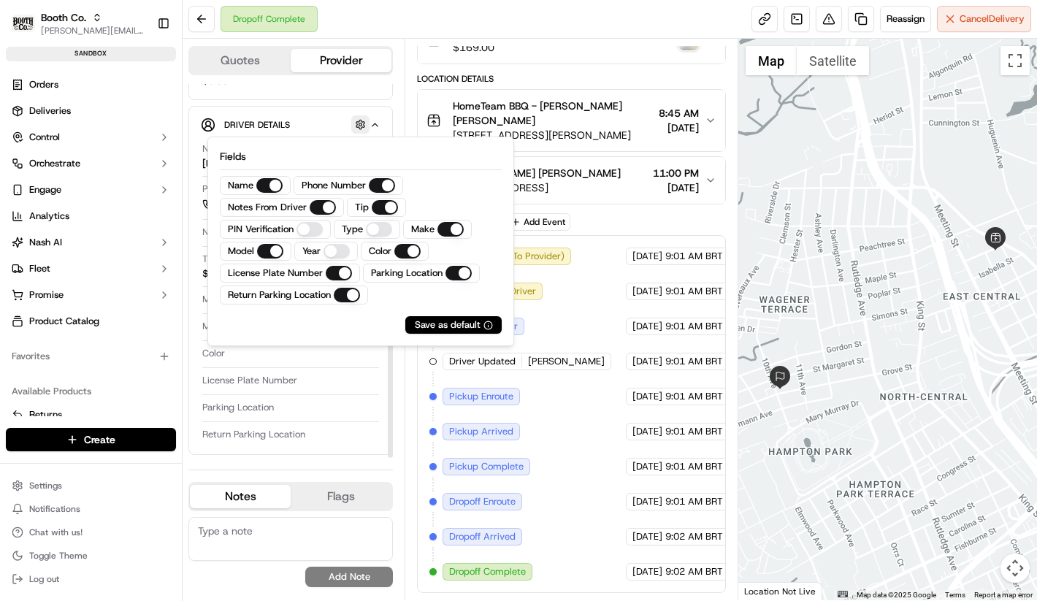  Describe the element at coordinates (267, 207) in the screenshot. I see `label: Notes From Driver` at that location.